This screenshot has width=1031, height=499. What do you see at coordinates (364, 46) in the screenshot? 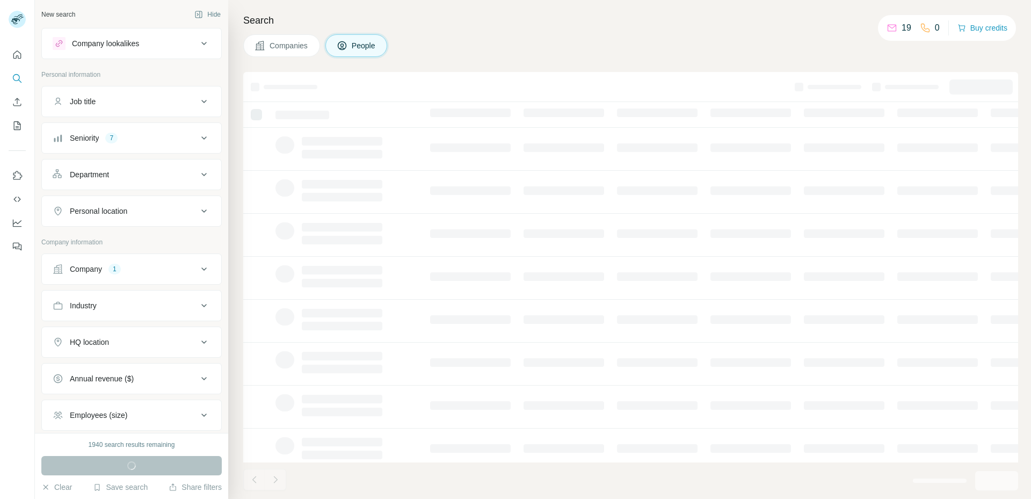
I see `span: People` at bounding box center [364, 46].